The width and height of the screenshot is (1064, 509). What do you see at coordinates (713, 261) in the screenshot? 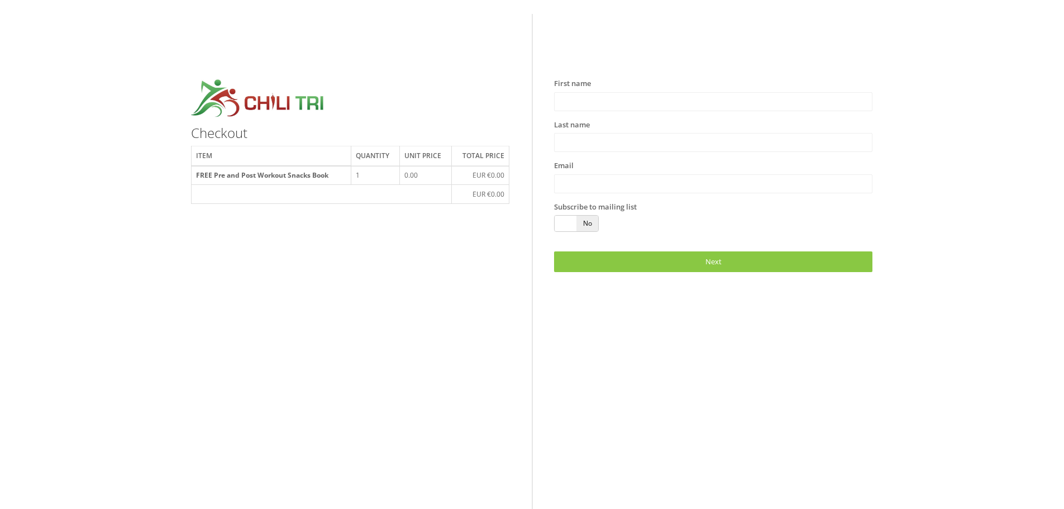
I see `a: Next` at bounding box center [713, 261].